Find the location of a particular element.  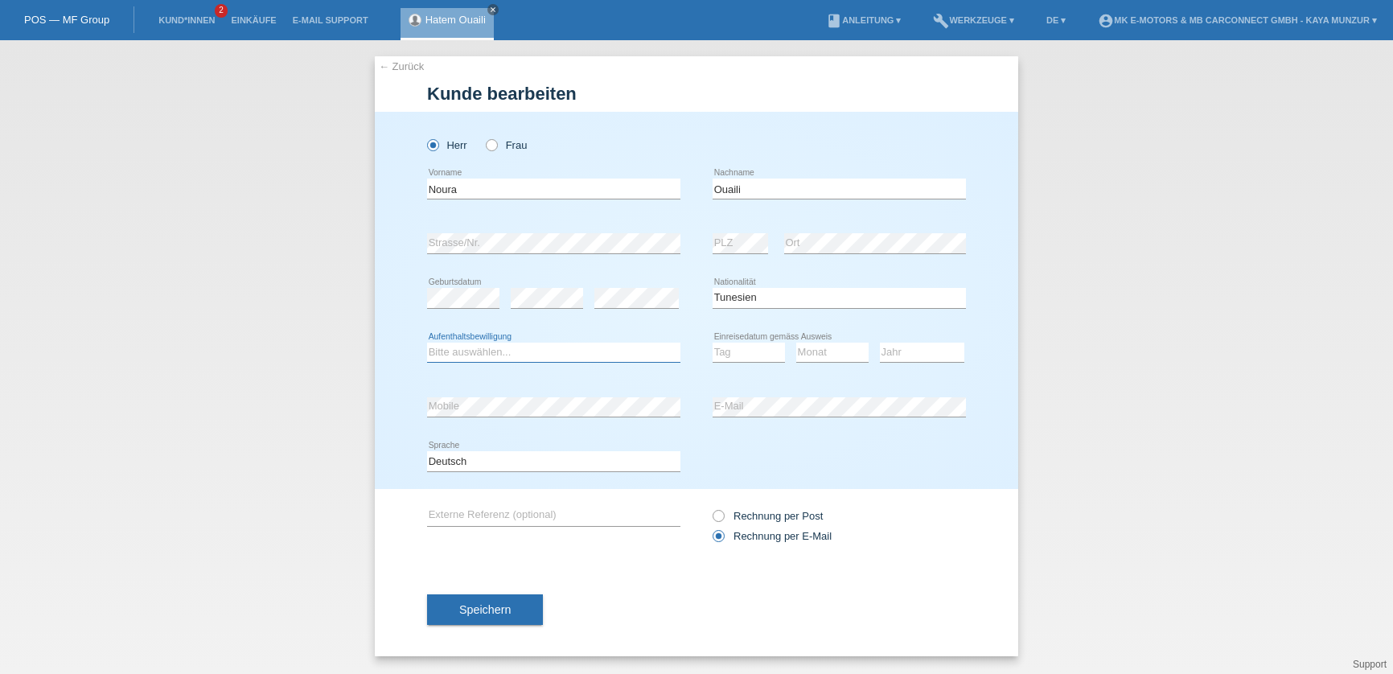

input: Frau is located at coordinates (491, 144).